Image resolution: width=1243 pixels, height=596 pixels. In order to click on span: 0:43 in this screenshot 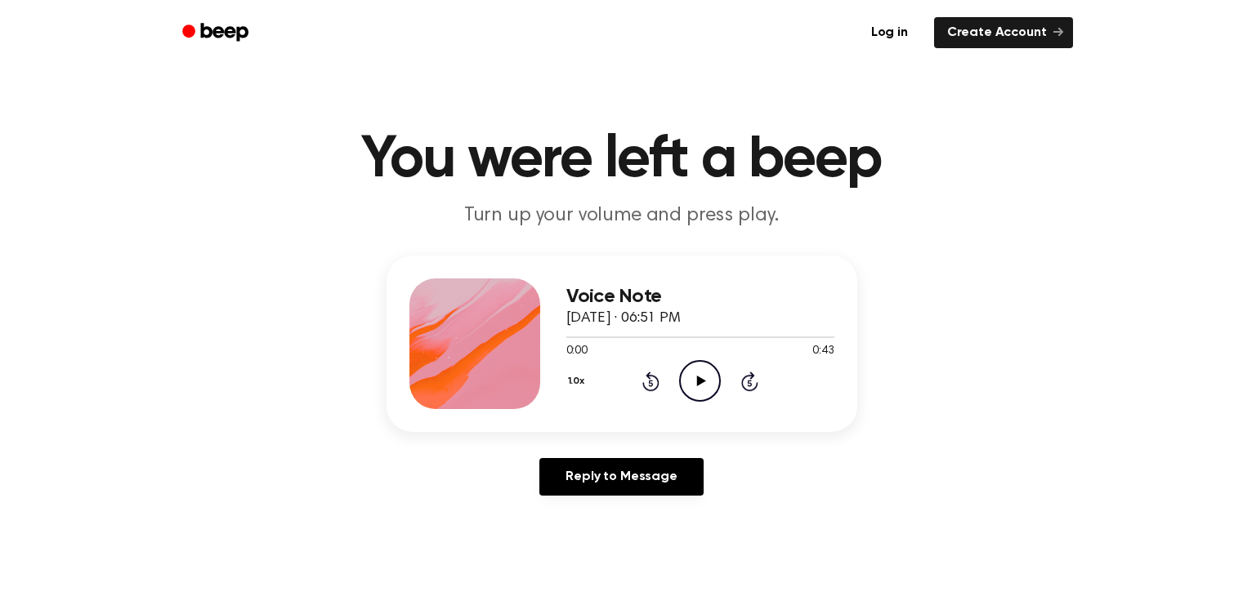, I will do `click(823, 351)`.